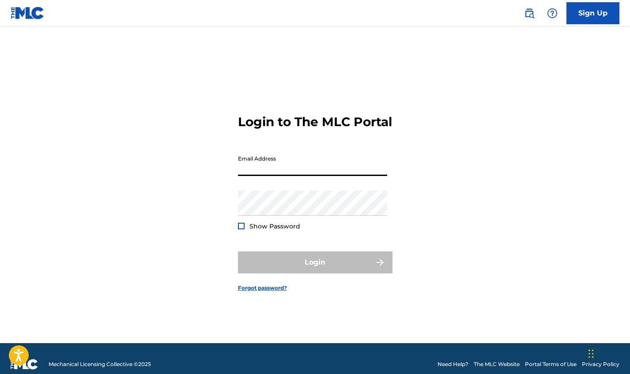 This screenshot has width=630, height=374. I want to click on a: Sign Up, so click(593, 13).